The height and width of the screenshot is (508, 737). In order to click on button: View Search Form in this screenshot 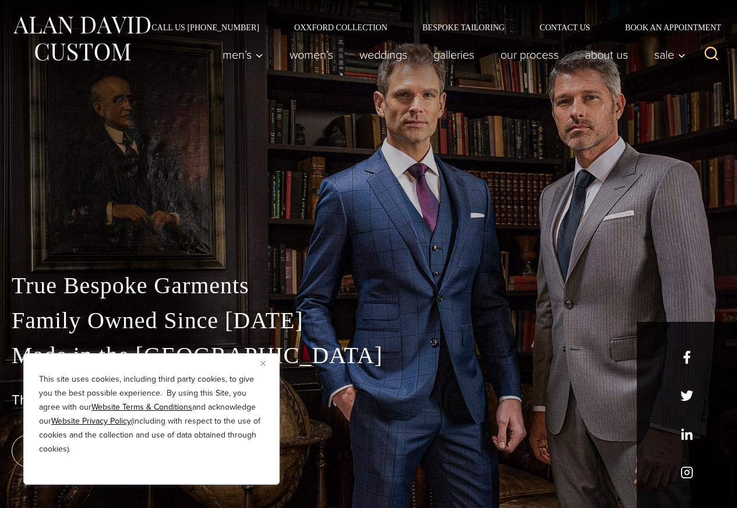, I will do `click(711, 55)`.